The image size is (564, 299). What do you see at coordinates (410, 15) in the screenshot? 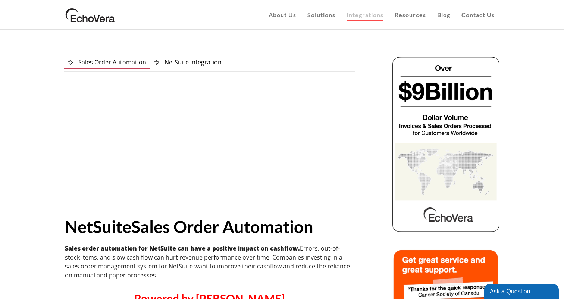
I see `span: Resources` at bounding box center [410, 15].